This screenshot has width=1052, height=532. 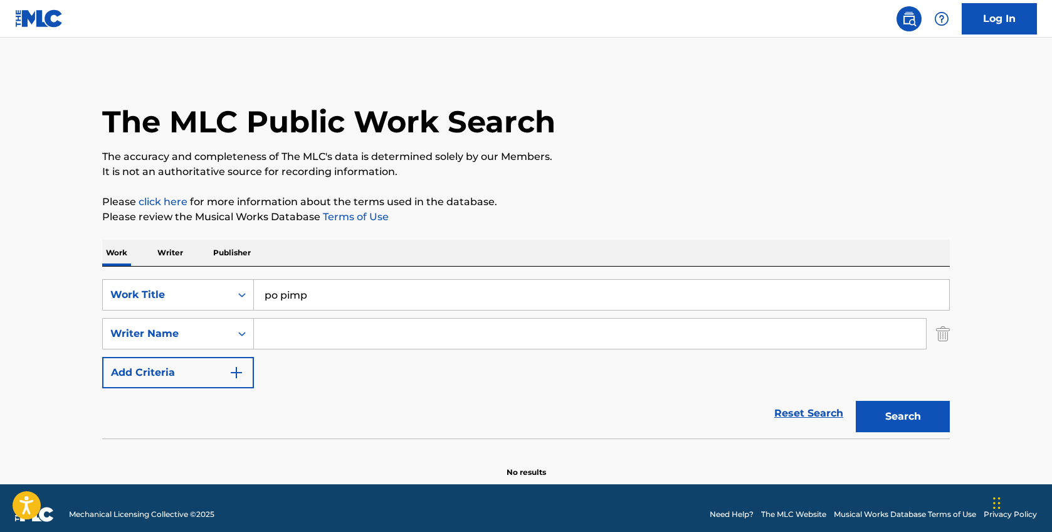 What do you see at coordinates (329, 122) in the screenshot?
I see `h1: The MLC Public Work Search` at bounding box center [329, 122].